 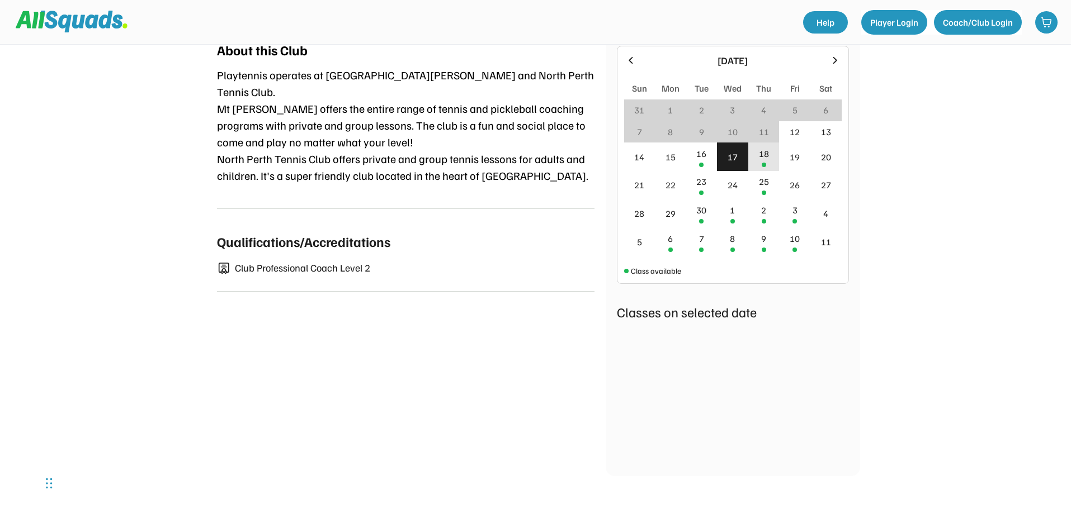 What do you see at coordinates (639, 88) in the screenshot?
I see `div: Sun` at bounding box center [639, 88].